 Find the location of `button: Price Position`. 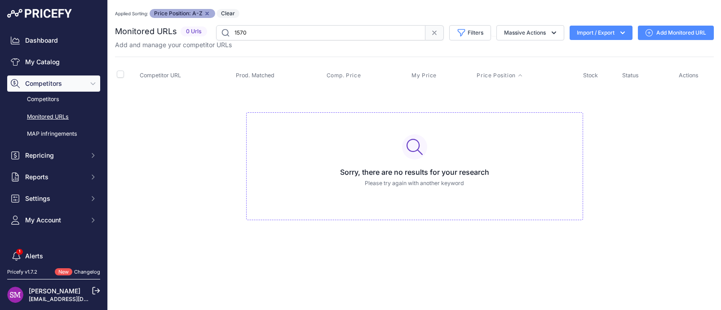

button: Price Position is located at coordinates (499, 75).